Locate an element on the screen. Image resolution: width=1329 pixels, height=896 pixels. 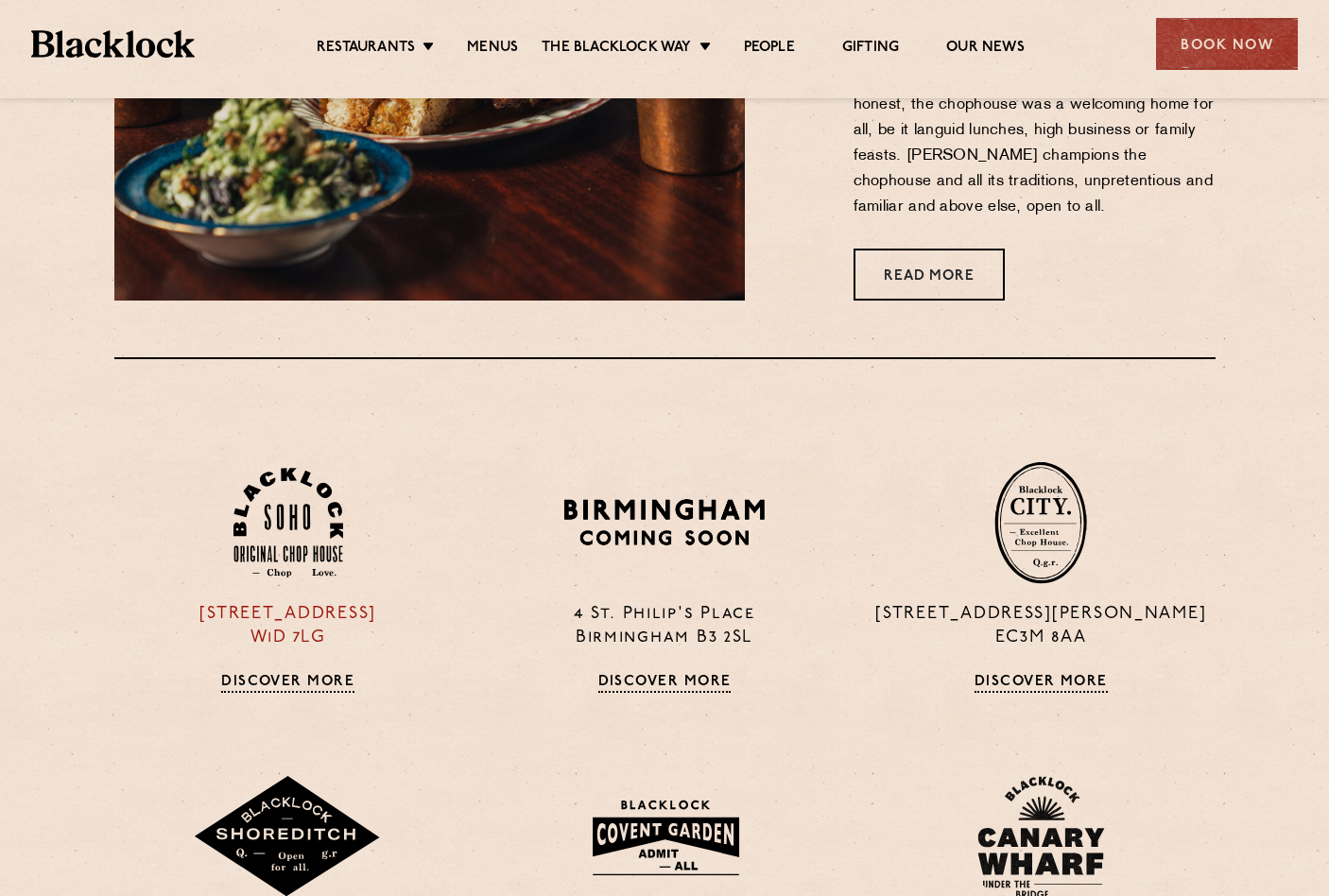
p: 4 St. Philip's Place Birmingham B3 2SL is located at coordinates (665, 627).